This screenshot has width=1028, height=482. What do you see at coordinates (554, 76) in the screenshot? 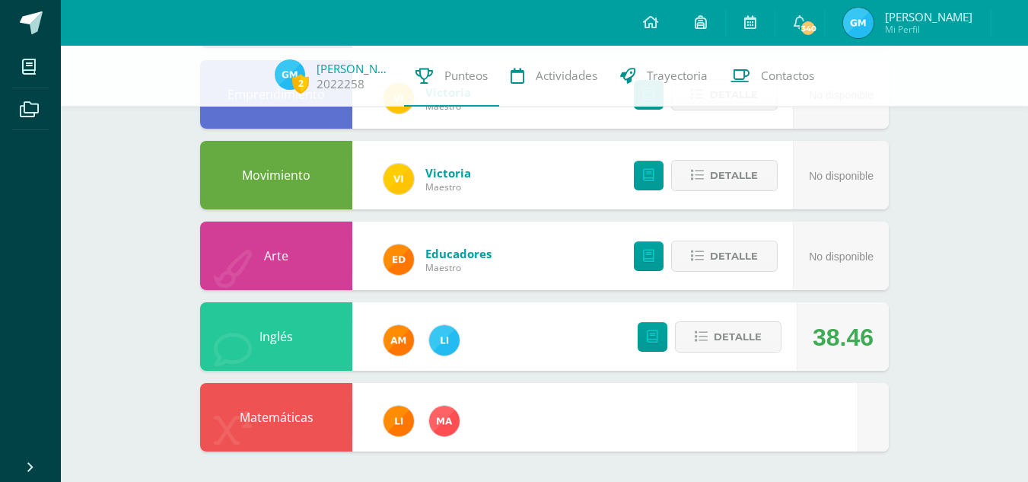
I see `a: Actividades` at bounding box center [554, 76].